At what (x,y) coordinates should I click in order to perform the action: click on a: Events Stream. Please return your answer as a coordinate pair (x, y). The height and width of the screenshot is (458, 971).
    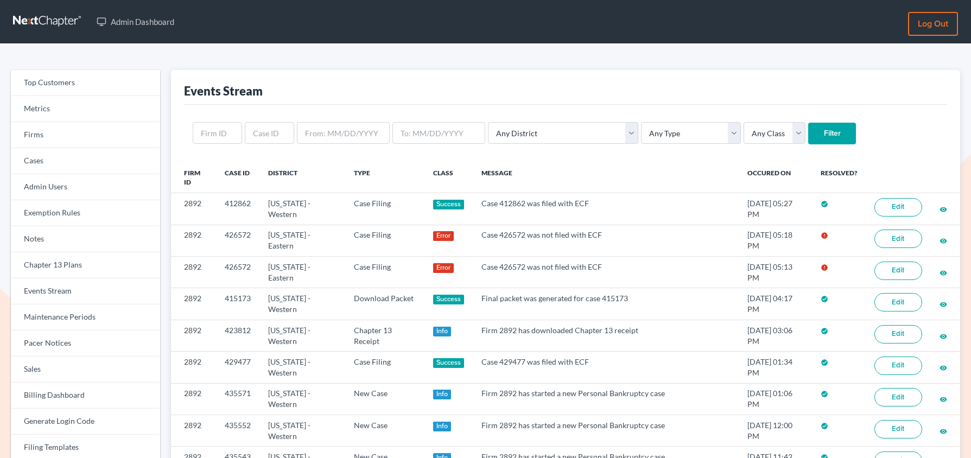
    Looking at the image, I should click on (85, 291).